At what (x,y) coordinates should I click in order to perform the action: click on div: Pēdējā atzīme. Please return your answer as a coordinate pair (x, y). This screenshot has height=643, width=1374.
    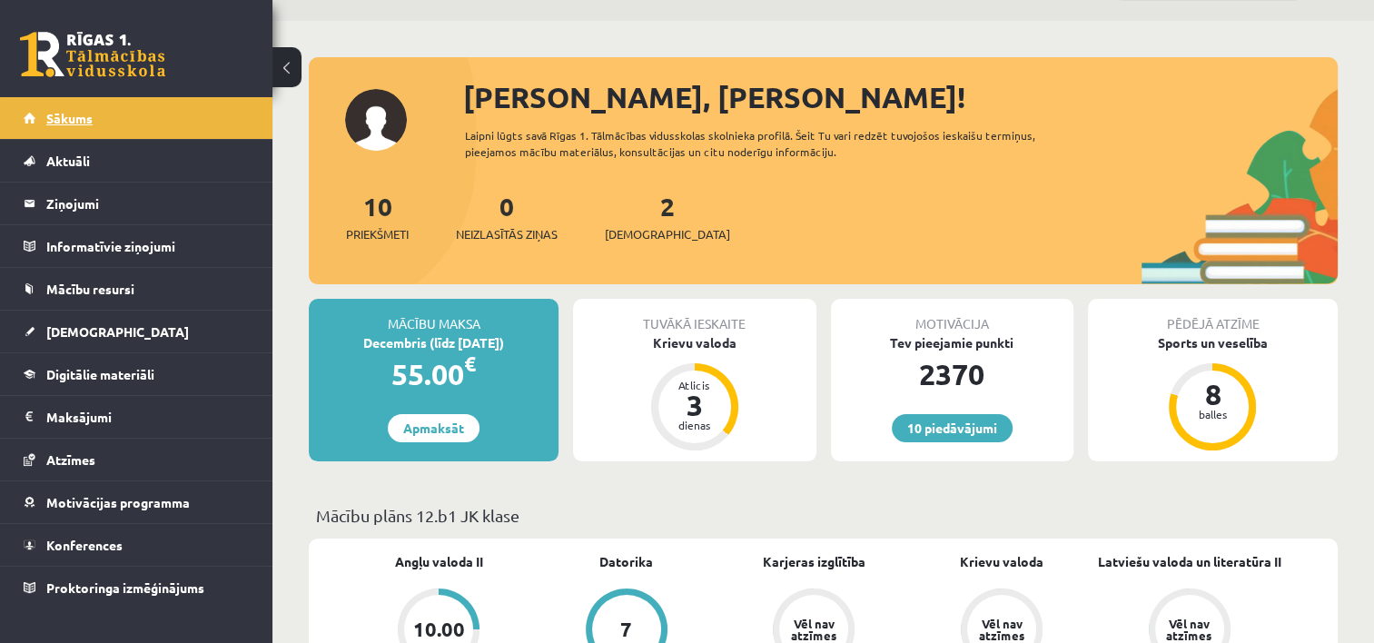
    Looking at the image, I should click on (1213, 316).